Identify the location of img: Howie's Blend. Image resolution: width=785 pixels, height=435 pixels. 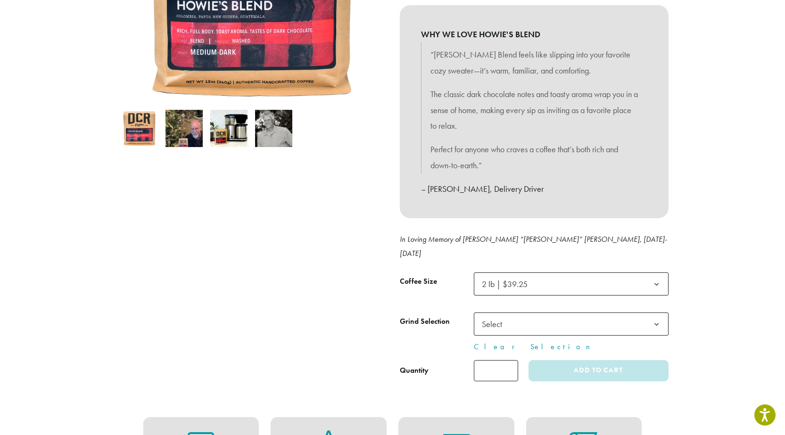
(139, 128).